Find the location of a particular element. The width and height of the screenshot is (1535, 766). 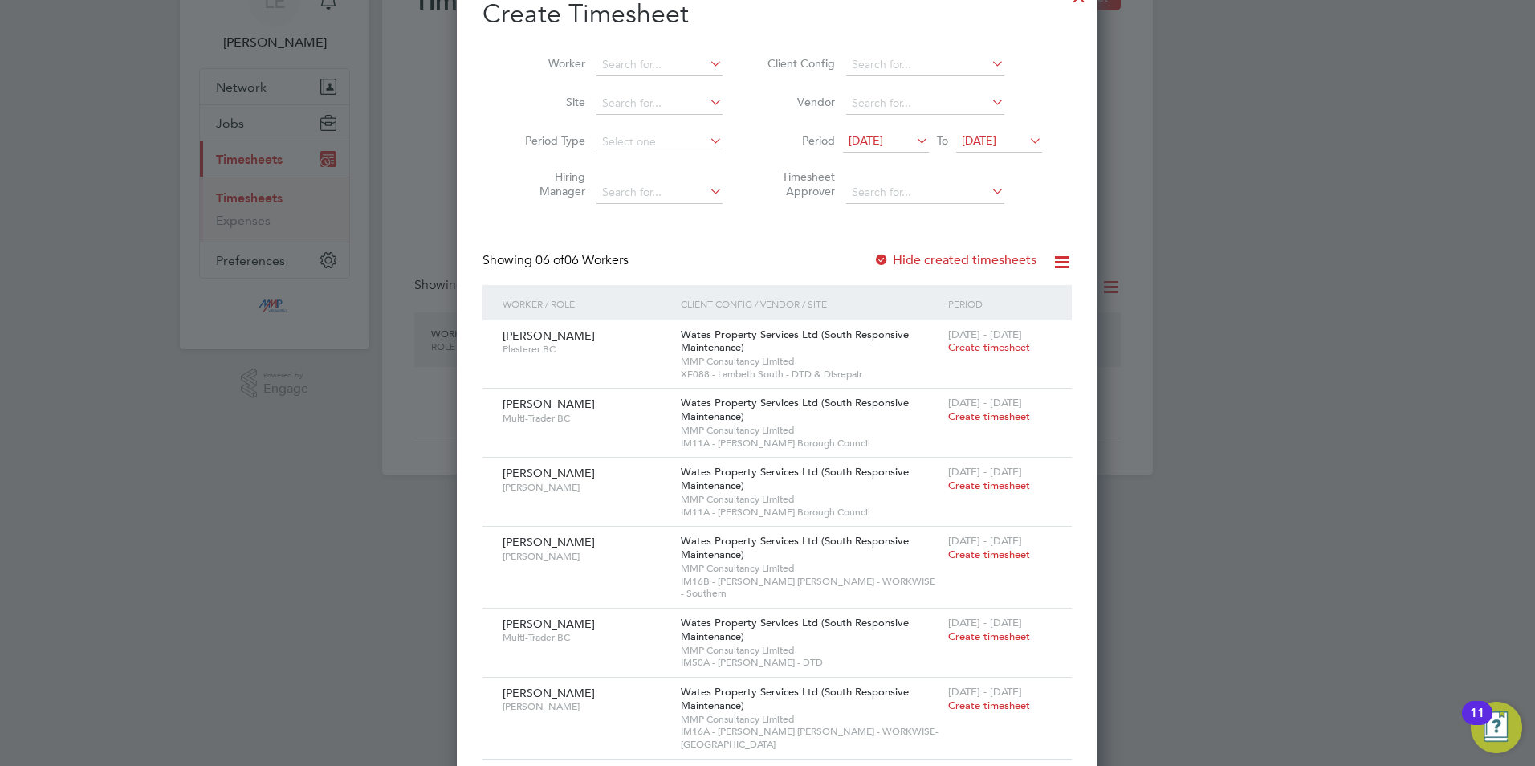

div: Client Config / Vendor / Site is located at coordinates (810, 303).